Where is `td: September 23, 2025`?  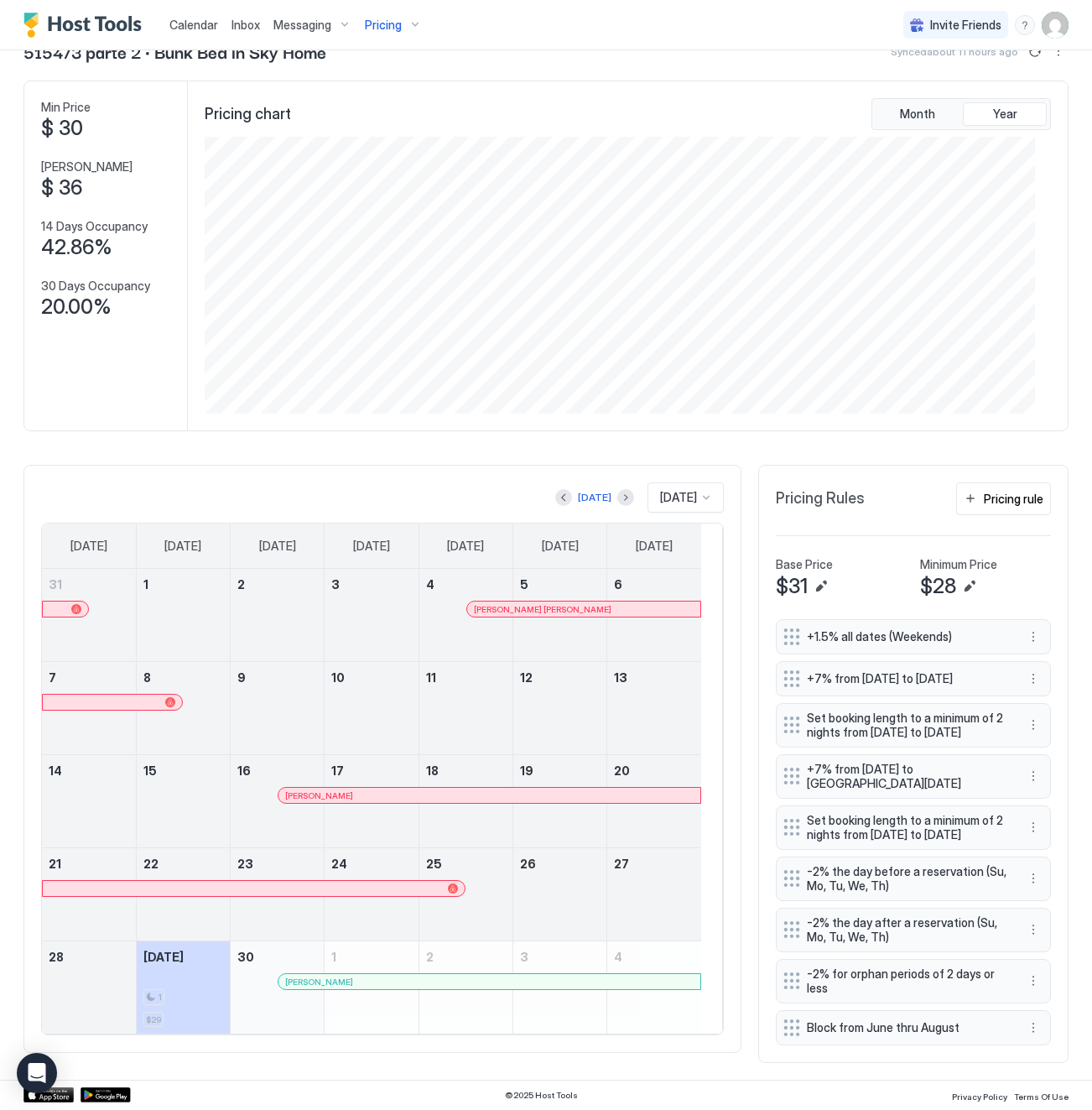 td: September 23, 2025 is located at coordinates (278, 895).